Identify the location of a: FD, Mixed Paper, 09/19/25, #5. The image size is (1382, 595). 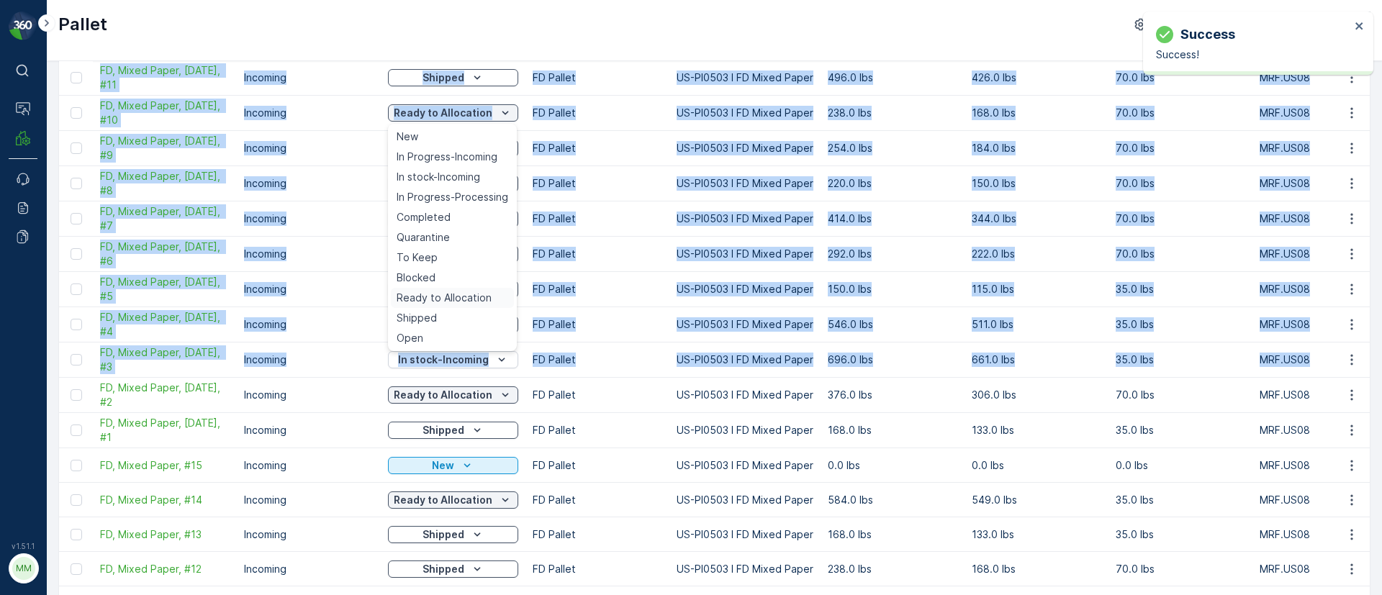
(165, 289).